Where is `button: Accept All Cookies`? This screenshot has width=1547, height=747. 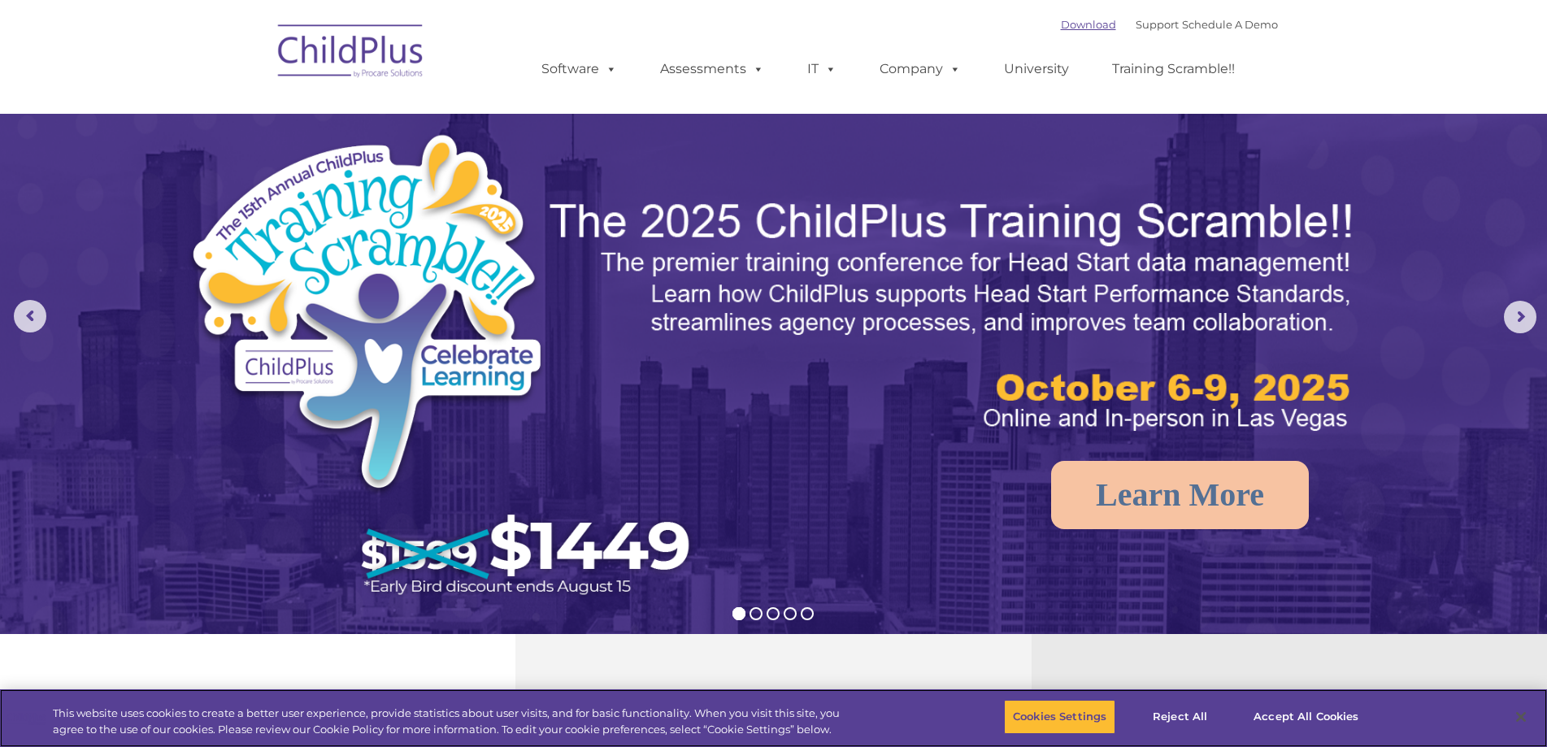 button: Accept All Cookies is located at coordinates (1305, 717).